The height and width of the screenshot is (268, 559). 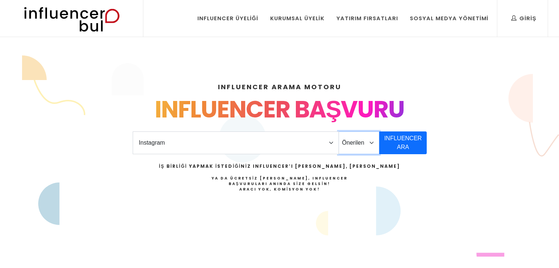 I want to click on div: Kurumsal Üyelik, so click(x=298, y=18).